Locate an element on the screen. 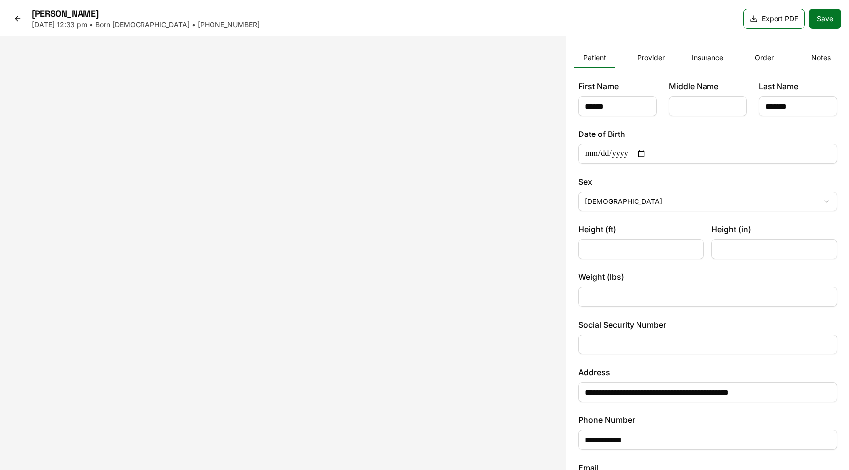 The image size is (849, 470). label: Height (in) is located at coordinates (774, 229).